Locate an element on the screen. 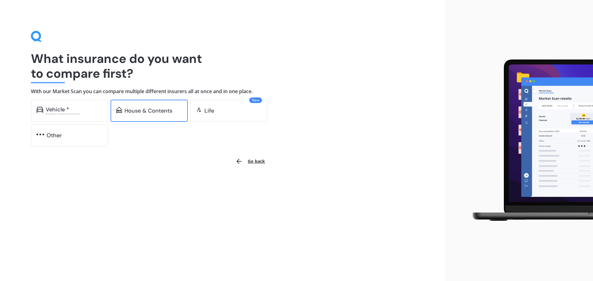  div: Other is located at coordinates (54, 136).